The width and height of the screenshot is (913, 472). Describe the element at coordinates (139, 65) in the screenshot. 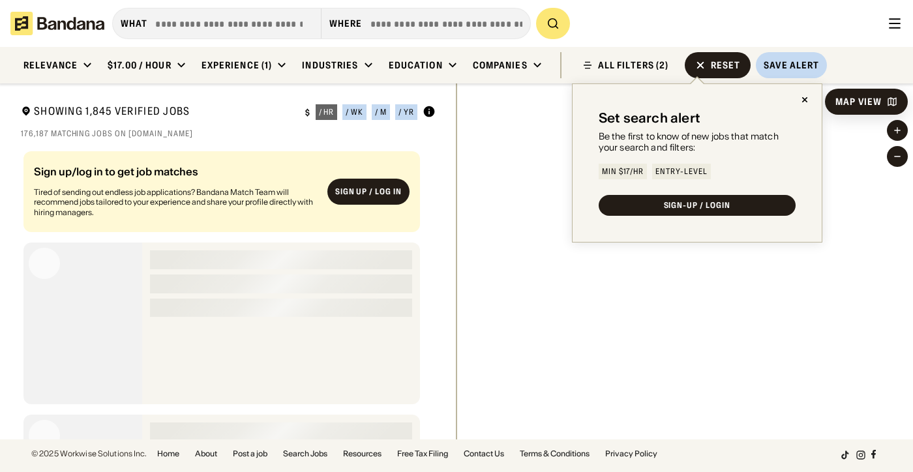

I see `div: $17.00 / hour` at that location.